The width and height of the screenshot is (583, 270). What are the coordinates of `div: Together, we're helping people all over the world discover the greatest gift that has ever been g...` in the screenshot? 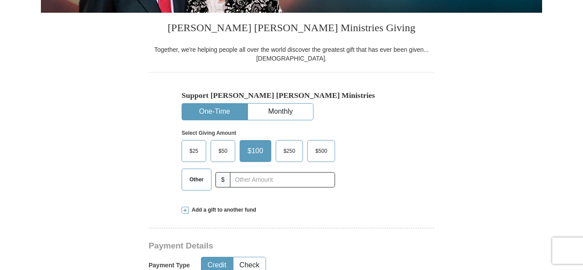 It's located at (292, 54).